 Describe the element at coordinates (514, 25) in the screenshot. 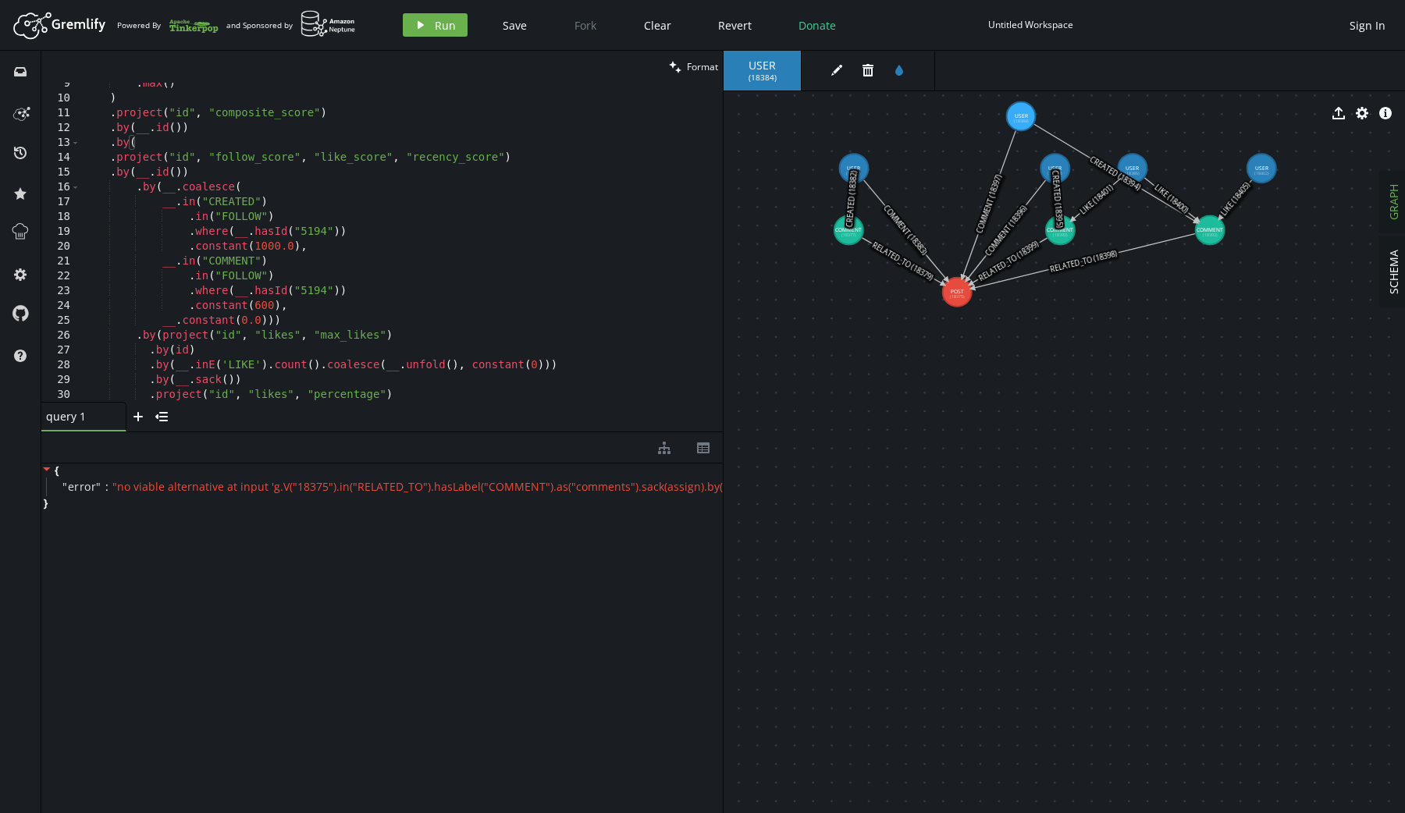

I see `span: Save` at that location.